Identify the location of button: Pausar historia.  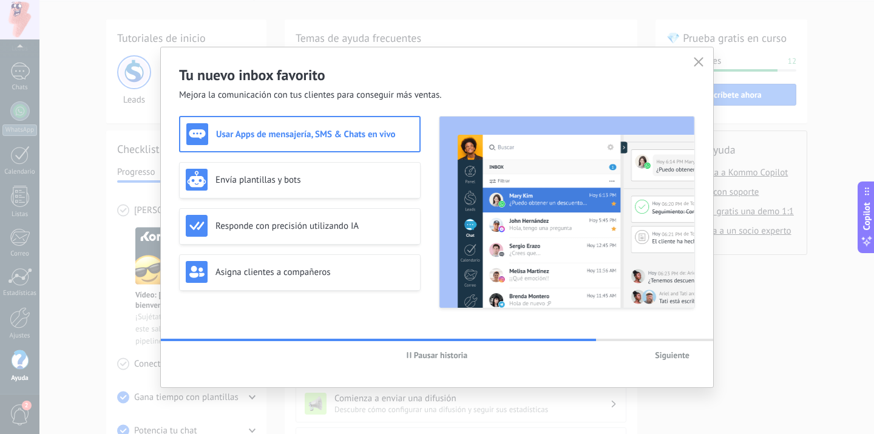
(437, 355).